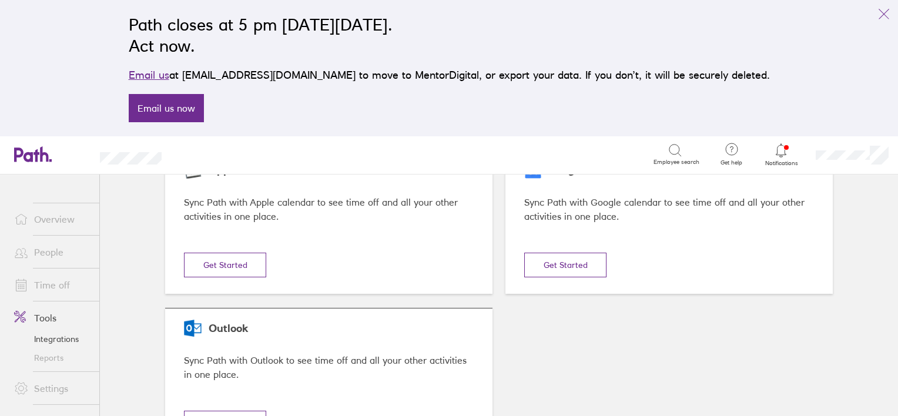  What do you see at coordinates (328, 210) in the screenshot?
I see `div: Sync Path with Apple calendar to see time off and all your other activities in one place.` at bounding box center [328, 210].